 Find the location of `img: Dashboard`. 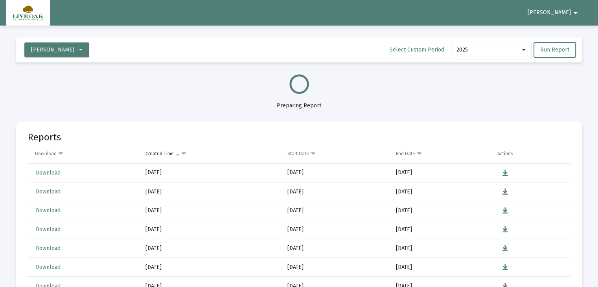

img: Dashboard is located at coordinates (28, 13).